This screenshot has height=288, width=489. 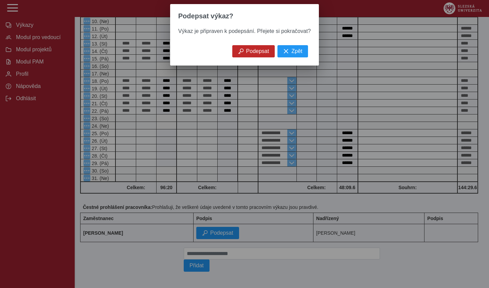 I want to click on span: Podepsat výkaz?, so click(x=206, y=16).